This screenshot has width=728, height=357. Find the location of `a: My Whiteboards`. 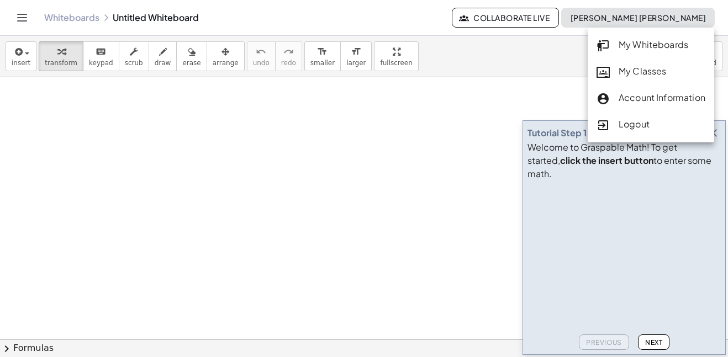

a: My Whiteboards is located at coordinates (651, 45).